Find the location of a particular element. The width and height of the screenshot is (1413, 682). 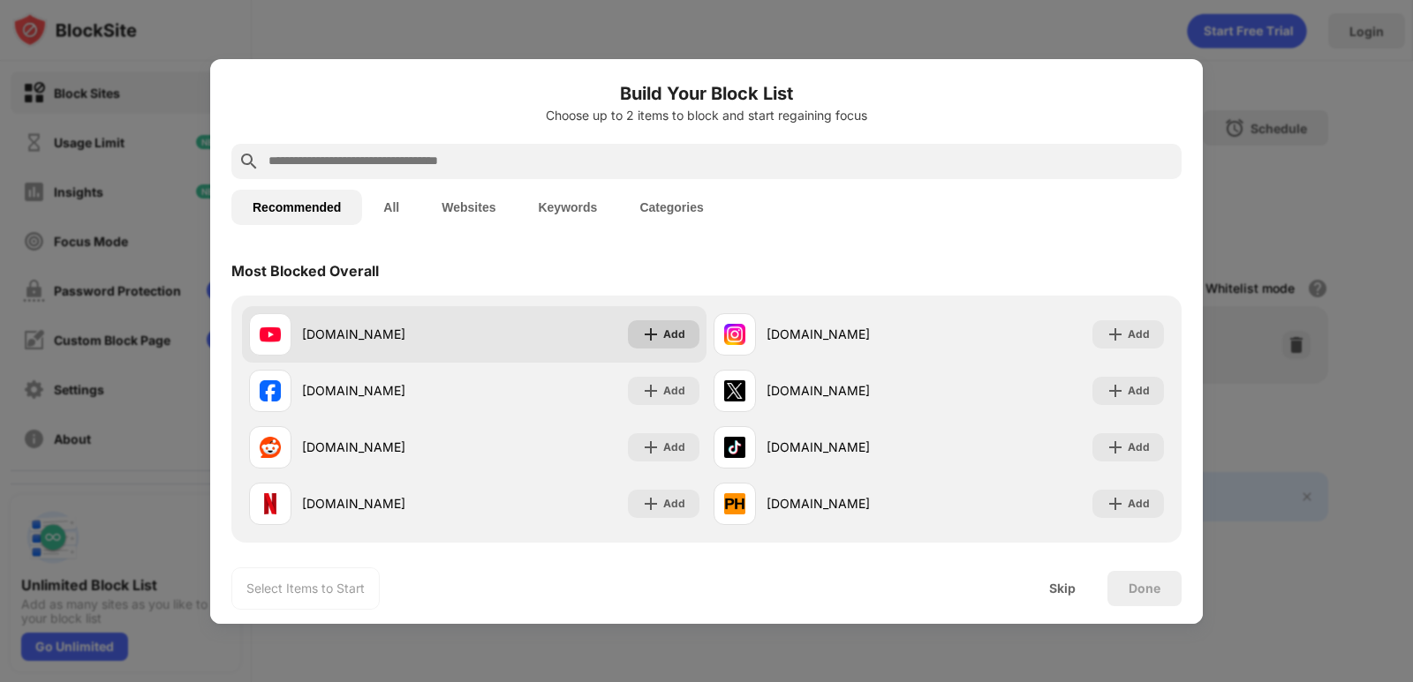

div: Most Blocked Overall is located at coordinates (305, 271).